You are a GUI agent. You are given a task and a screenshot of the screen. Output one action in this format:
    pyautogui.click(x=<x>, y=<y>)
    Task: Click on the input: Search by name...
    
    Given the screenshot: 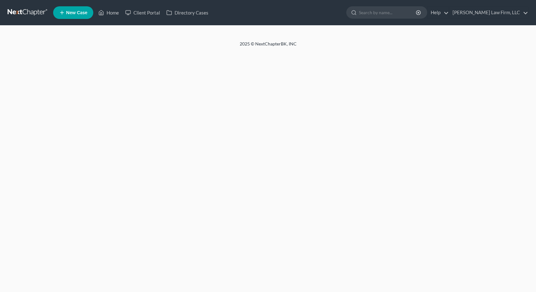 What is the action you would take?
    pyautogui.click(x=388, y=12)
    